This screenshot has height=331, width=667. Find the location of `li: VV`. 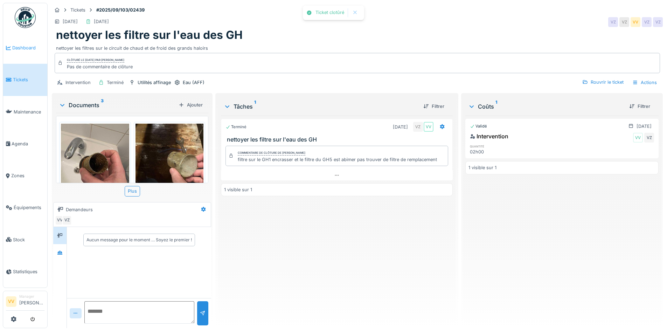

li: VV is located at coordinates (11, 301).